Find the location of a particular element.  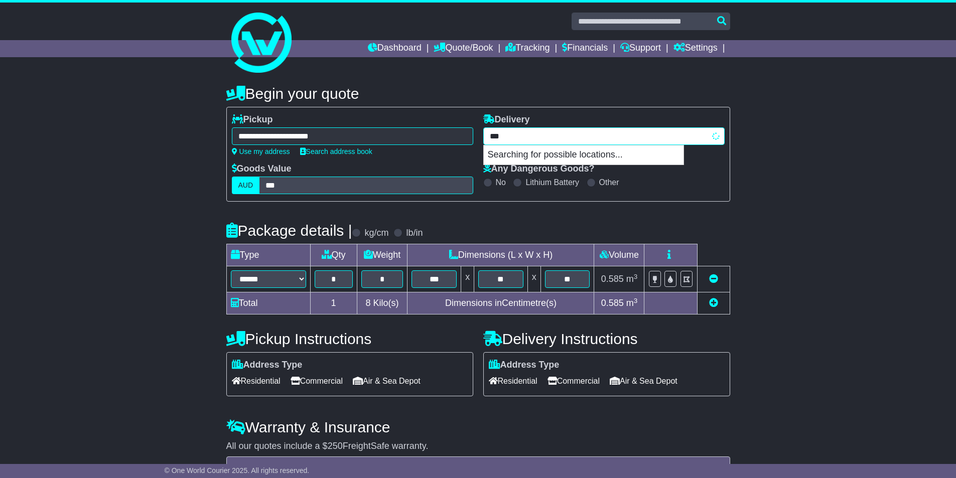

h4: Pickup Instructions is located at coordinates (350, 339).